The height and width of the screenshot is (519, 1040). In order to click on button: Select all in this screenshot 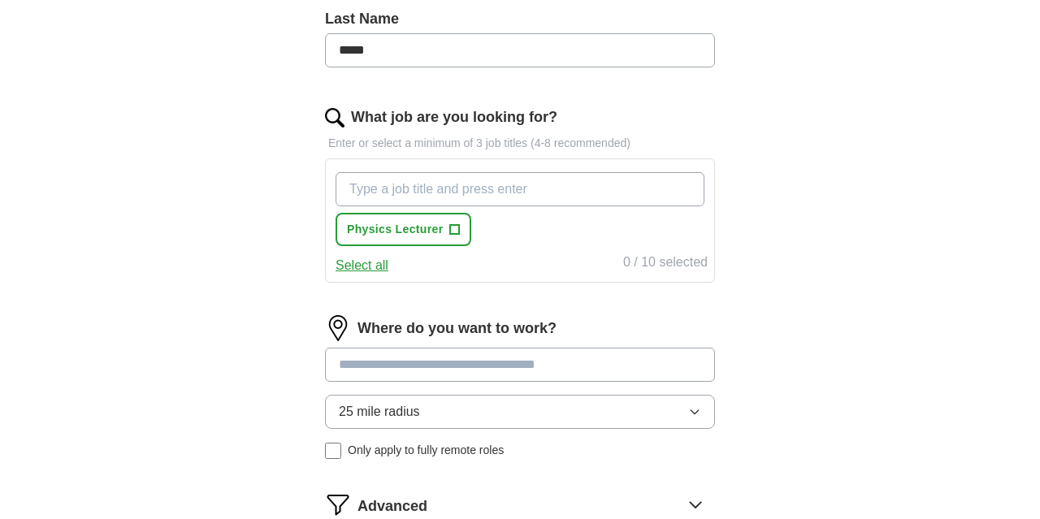, I will do `click(362, 266)`.